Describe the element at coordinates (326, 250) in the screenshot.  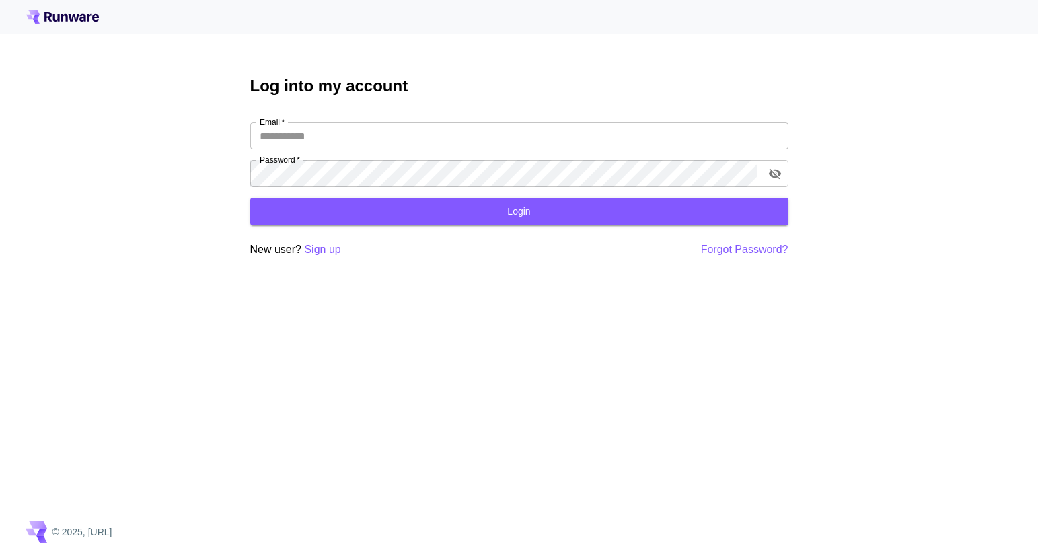
I see `p: Sign up` at that location.